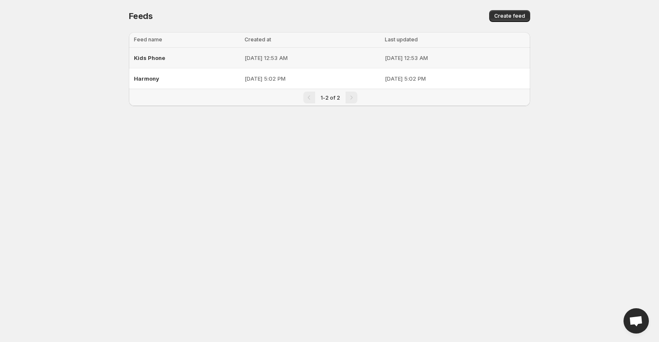  Describe the element at coordinates (141, 16) in the screenshot. I see `span: Feeds` at that location.